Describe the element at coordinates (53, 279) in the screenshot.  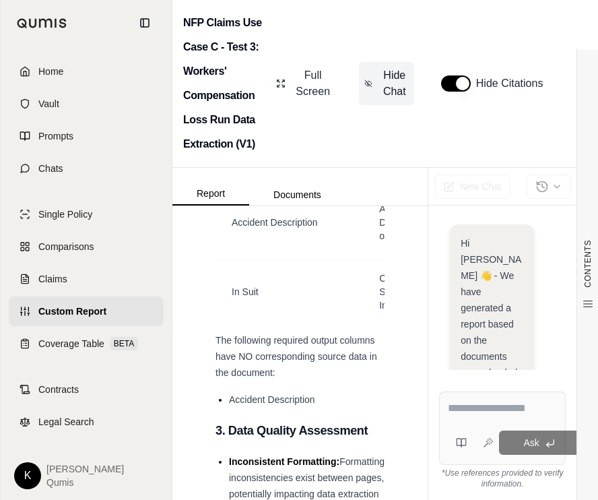
I see `span: Claims` at that location.